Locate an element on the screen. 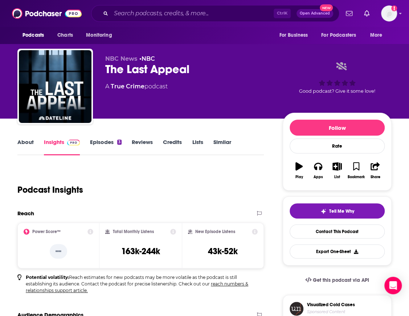 The image size is (409, 316). a: Reviews is located at coordinates (142, 147).